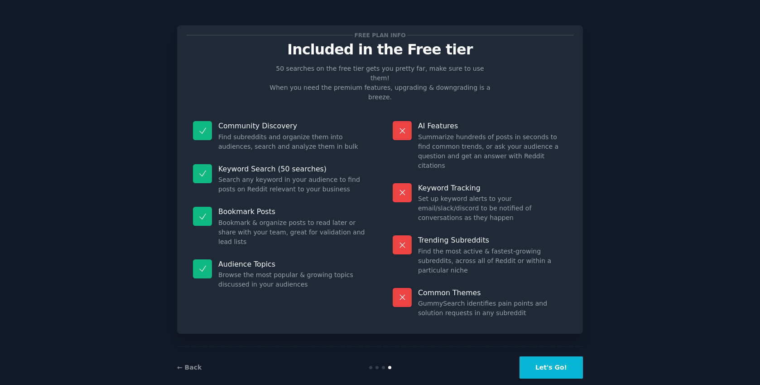 Image resolution: width=760 pixels, height=385 pixels. Describe the element at coordinates (492, 125) in the screenshot. I see `p: AI Features` at that location.